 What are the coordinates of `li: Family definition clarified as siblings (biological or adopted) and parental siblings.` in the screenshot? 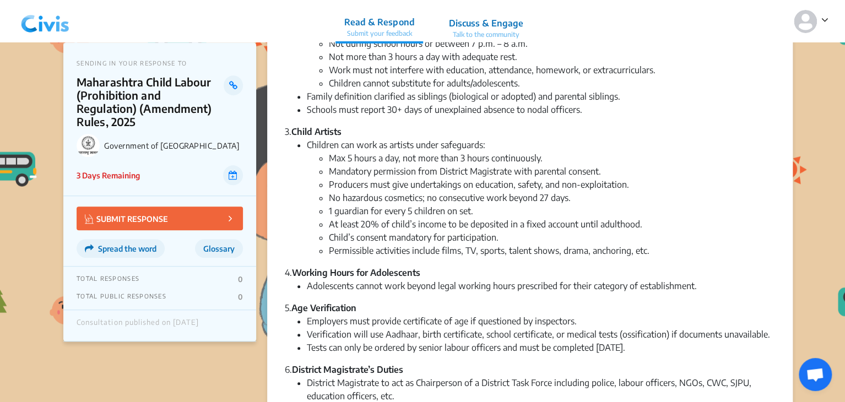 It's located at (541, 96).